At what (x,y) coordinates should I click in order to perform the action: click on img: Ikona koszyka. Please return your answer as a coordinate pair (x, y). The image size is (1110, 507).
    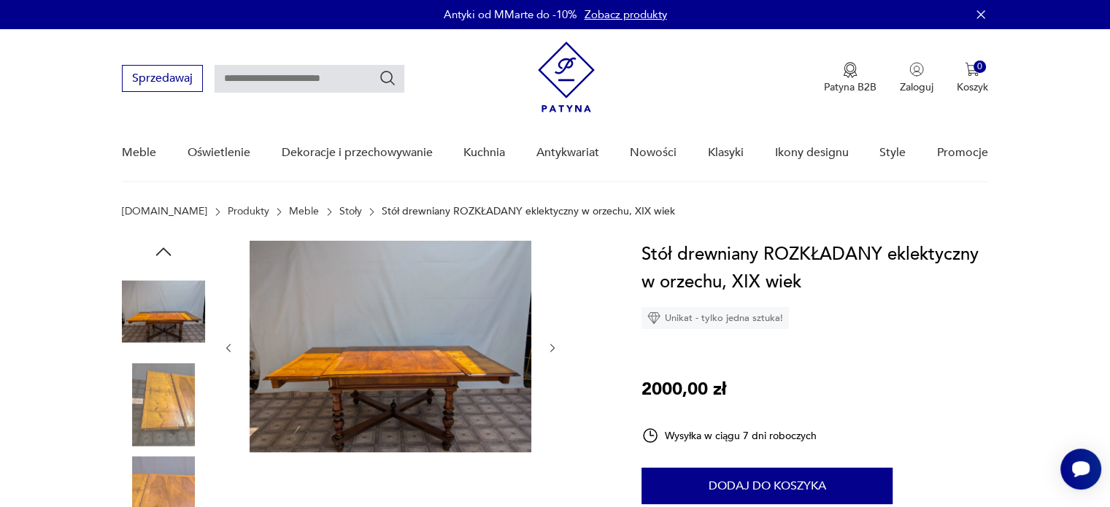
    Looking at the image, I should click on (972, 69).